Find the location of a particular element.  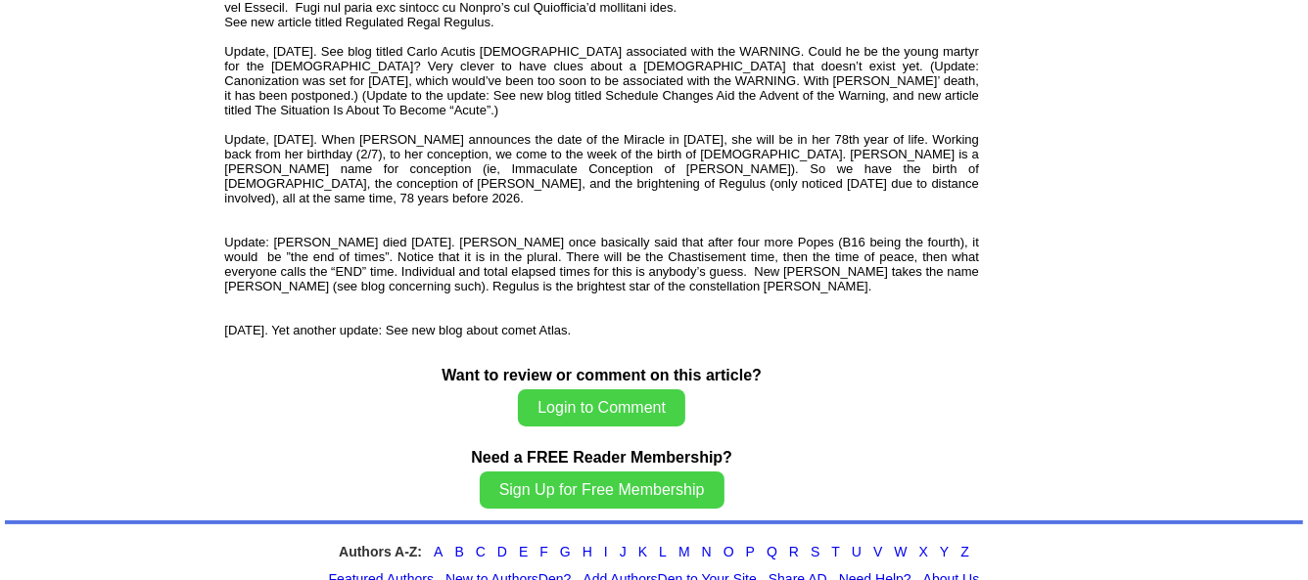

button: Sign Up for Free Membership is located at coordinates (602, 490).